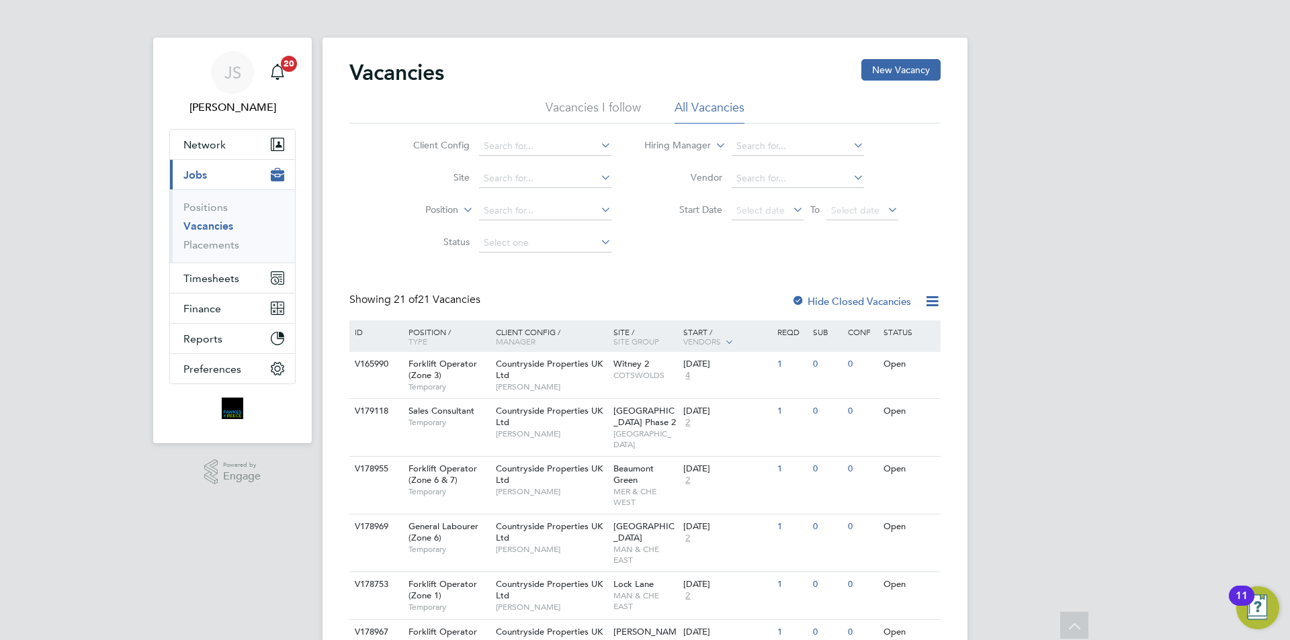  Describe the element at coordinates (593, 112) in the screenshot. I see `li: Vacancies I follow` at that location.